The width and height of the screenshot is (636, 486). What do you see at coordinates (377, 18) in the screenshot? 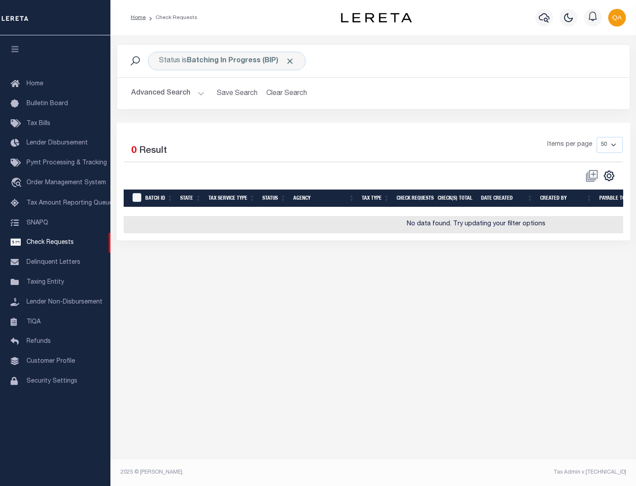
I see `img: logo-dark.svg` at bounding box center [377, 18].